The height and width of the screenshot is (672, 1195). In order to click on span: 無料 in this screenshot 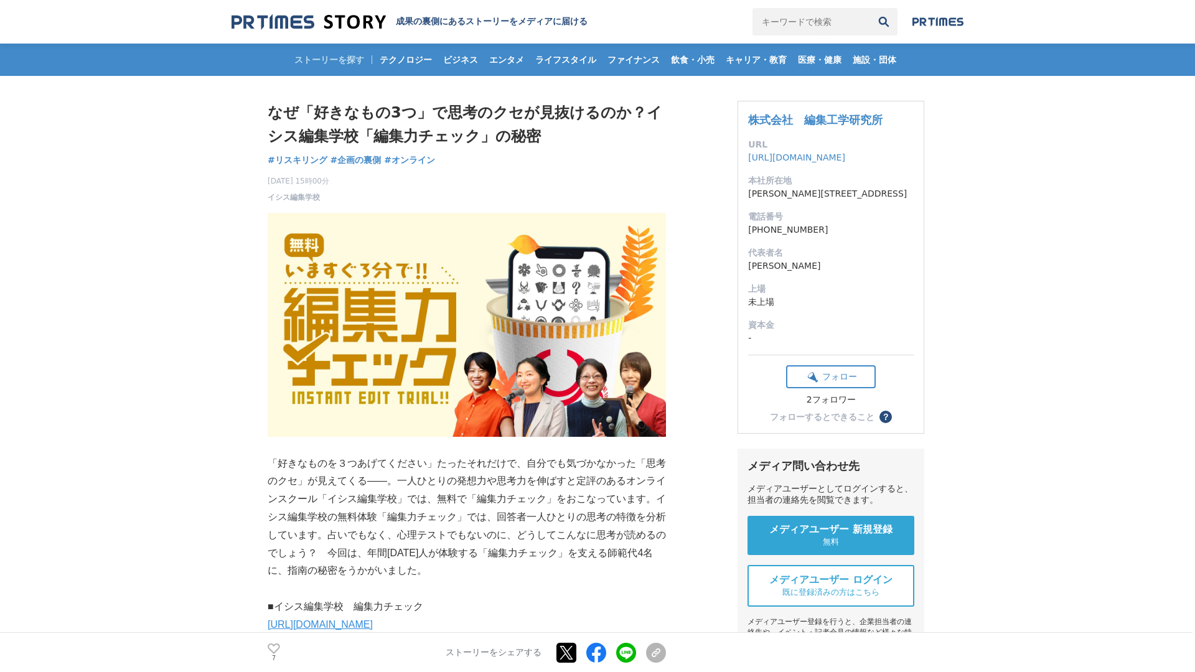, I will do `click(831, 542)`.